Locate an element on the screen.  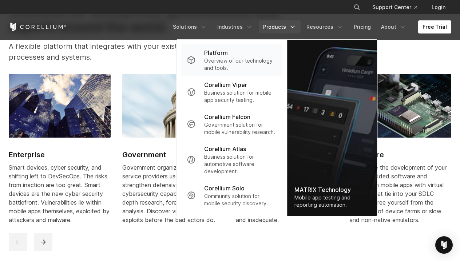
img: Enterprise is located at coordinates (60, 106).